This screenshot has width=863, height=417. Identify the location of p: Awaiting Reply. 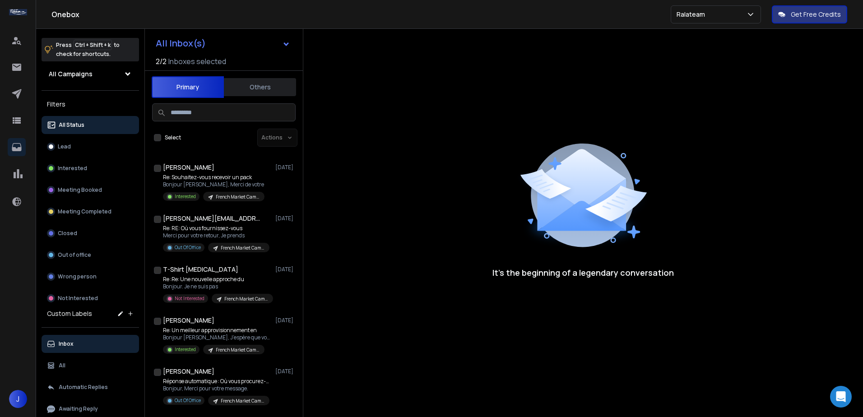
(78, 409).